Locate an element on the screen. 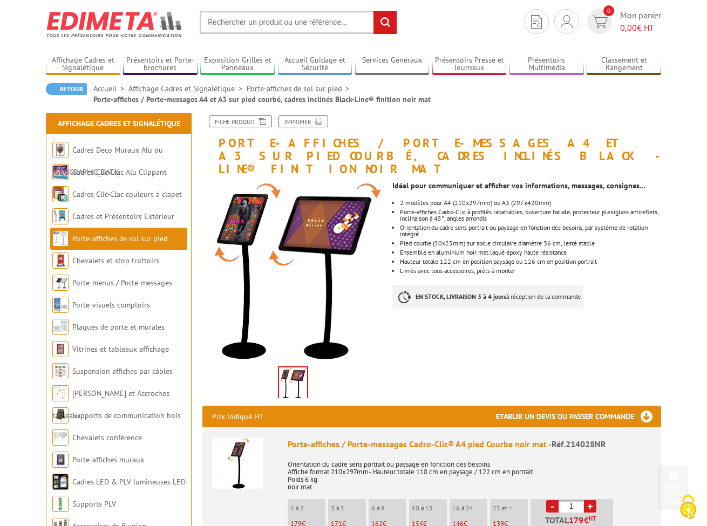 The image size is (707, 526). img: Vitrines et tableaux affichage is located at coordinates (60, 349).